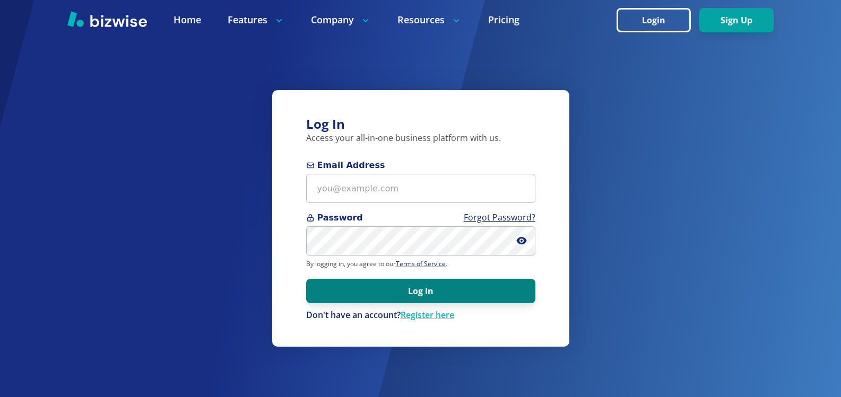 The image size is (841, 397). What do you see at coordinates (187, 20) in the screenshot?
I see `a: Home` at bounding box center [187, 20].